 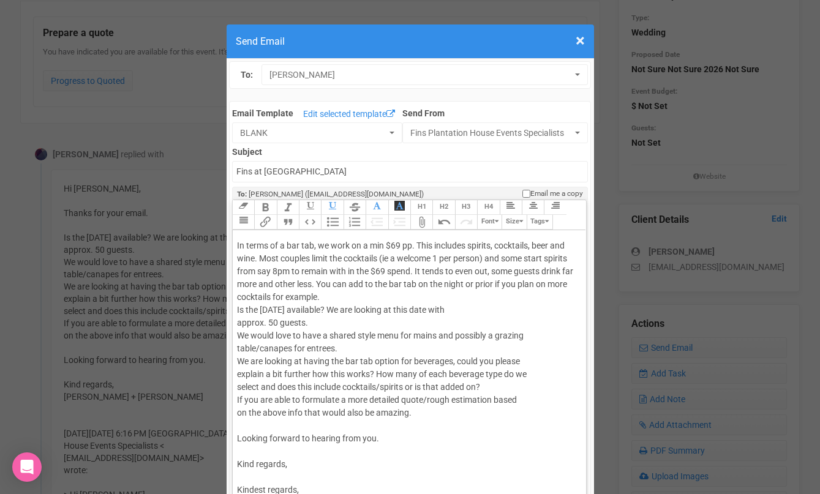 What do you see at coordinates (377, 400) in the screenshot?
I see `span: If you are able to formulate a more detailed quote/rough estimation based` at bounding box center [377, 400].